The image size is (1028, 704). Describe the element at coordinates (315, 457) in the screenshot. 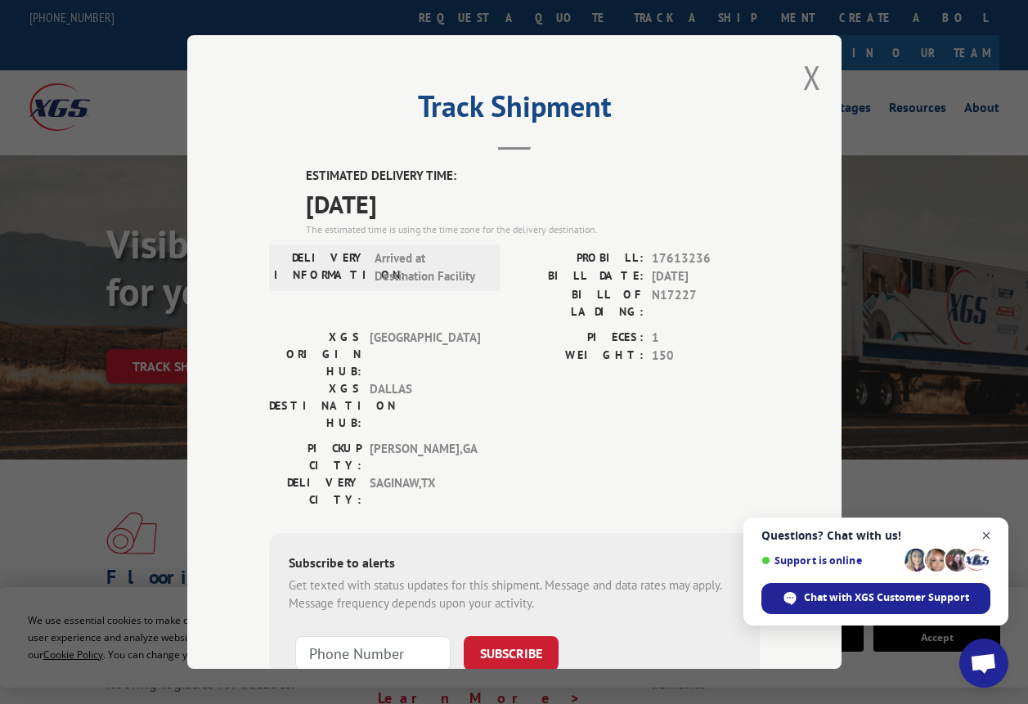

I see `label: PICKUP CITY:` at that location.